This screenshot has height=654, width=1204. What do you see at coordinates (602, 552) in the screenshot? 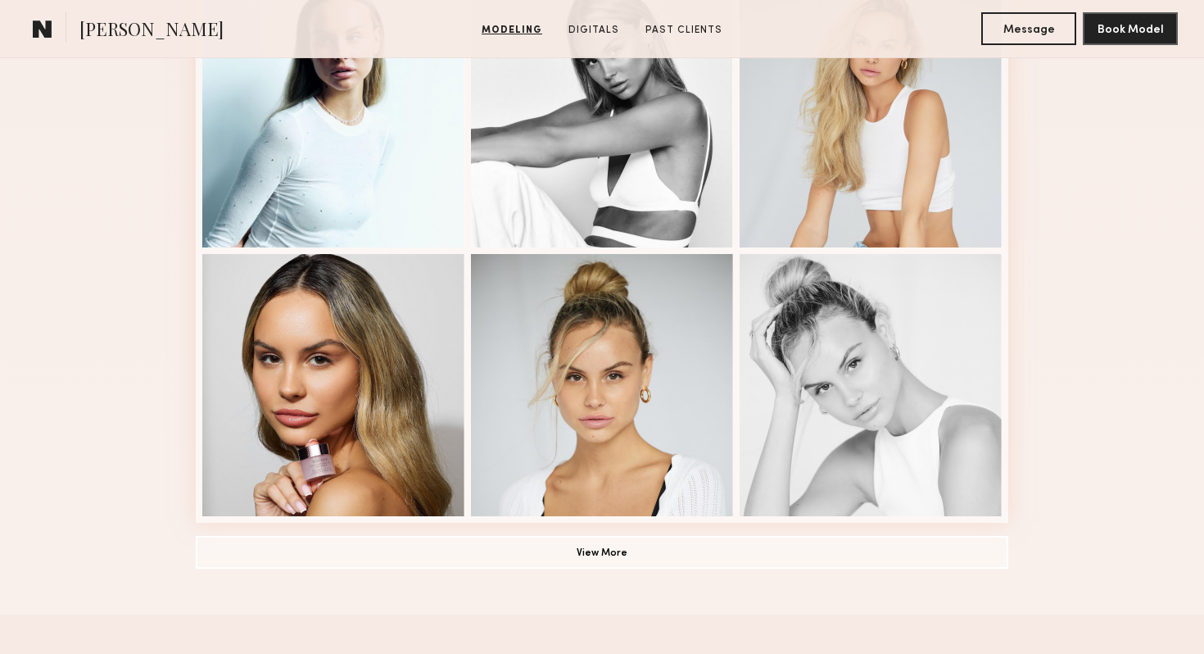
I see `button: View More` at bounding box center [602, 552].